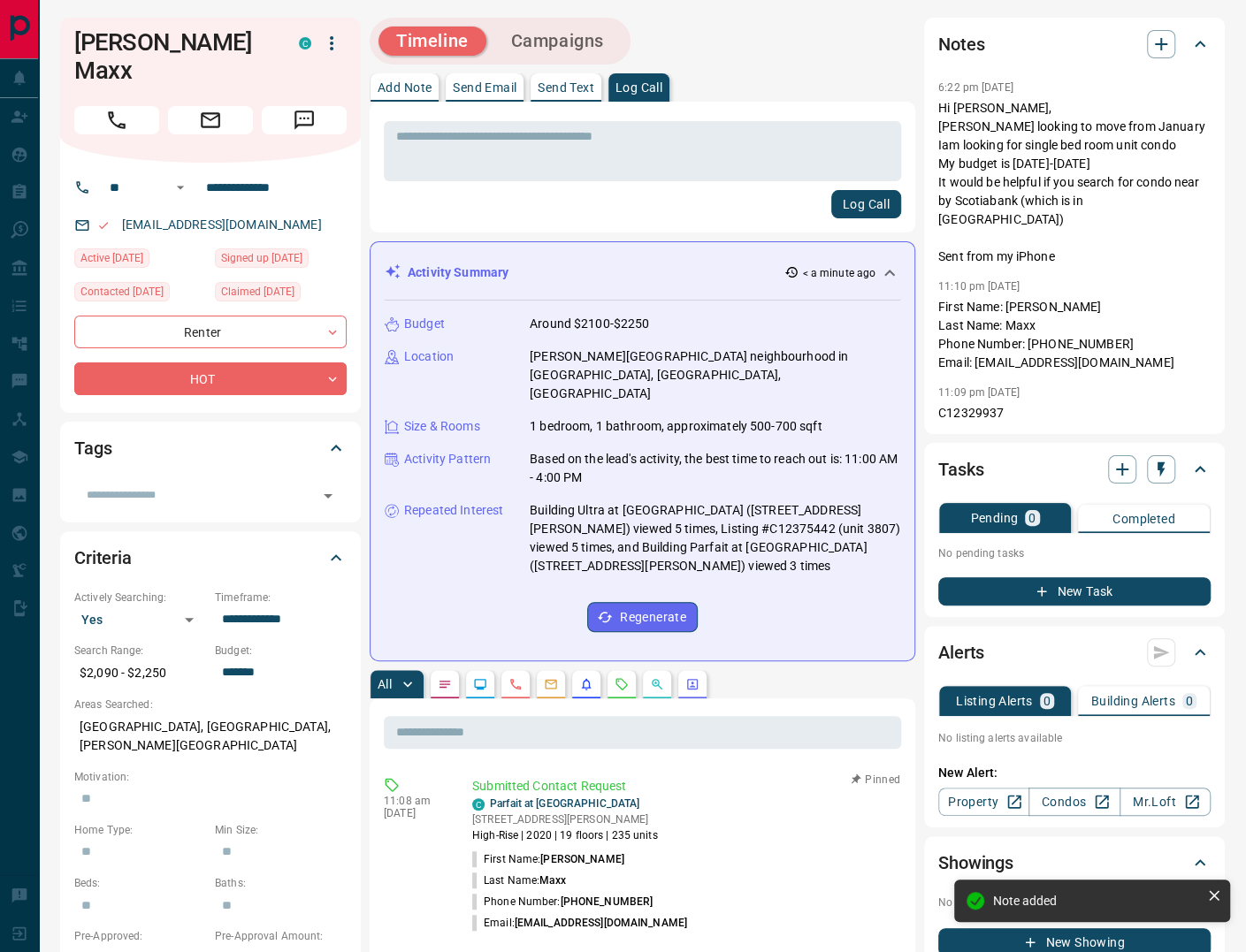 The image size is (1246, 952). What do you see at coordinates (675, 426) in the screenshot?
I see `p: 1 bedroom, 1 bathroom, approximately 500-700 sqft` at bounding box center [675, 426].